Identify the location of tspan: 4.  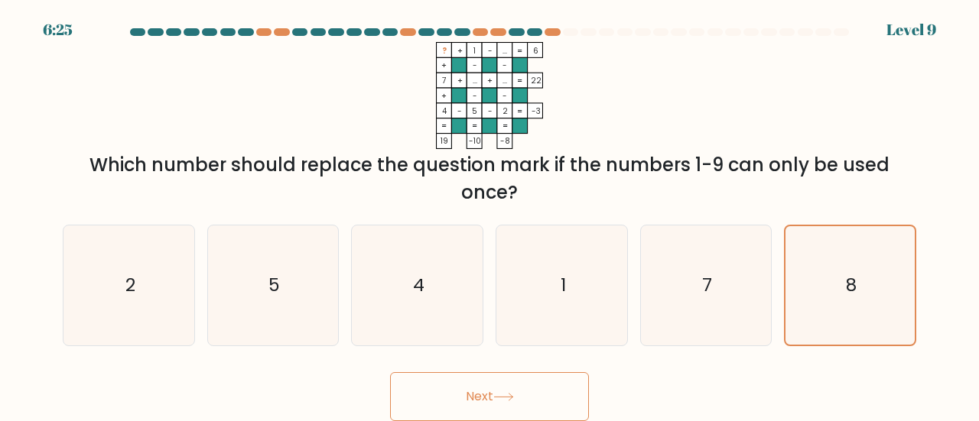
(444, 111).